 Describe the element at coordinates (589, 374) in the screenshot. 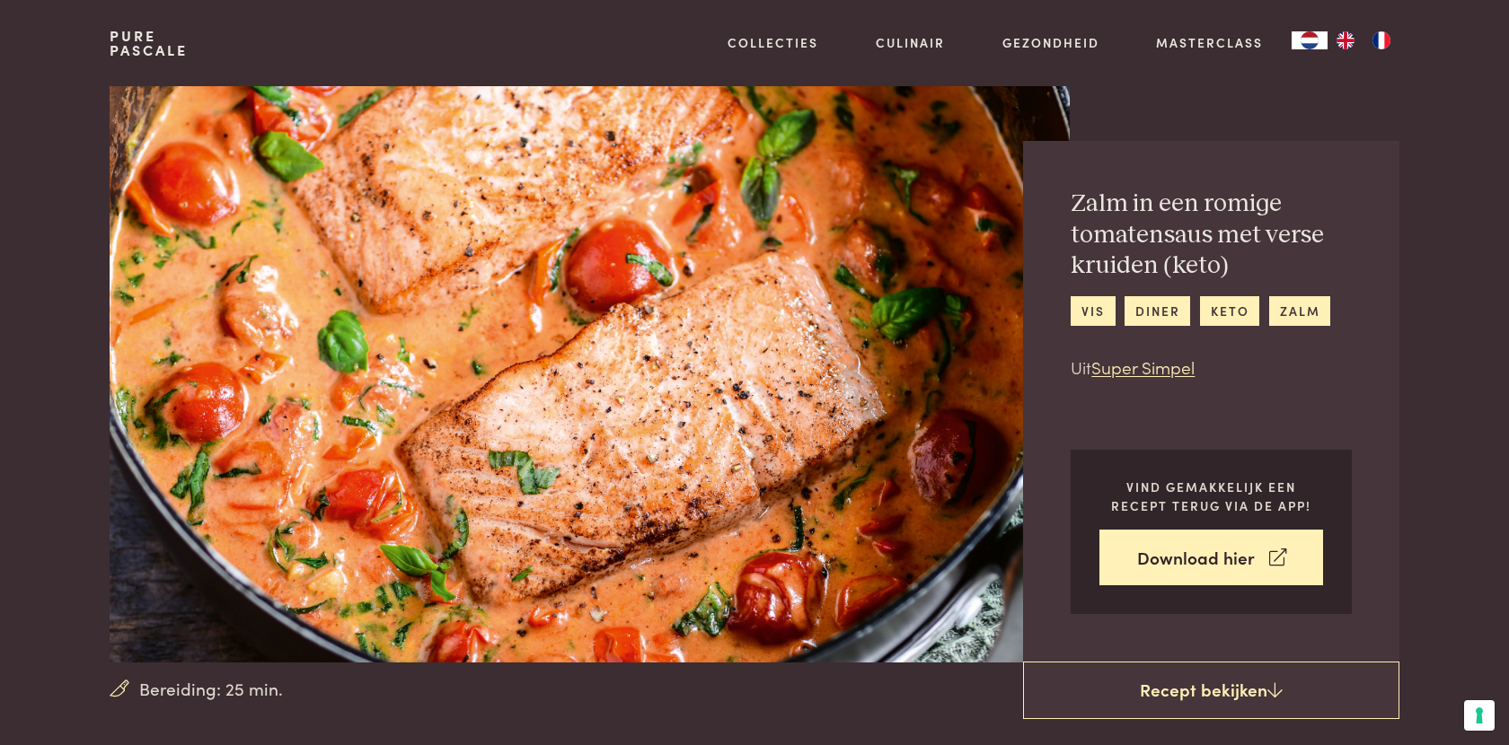

I see `img: Zalm in een romige tomatensaus met verse kruiden (keto)` at that location.